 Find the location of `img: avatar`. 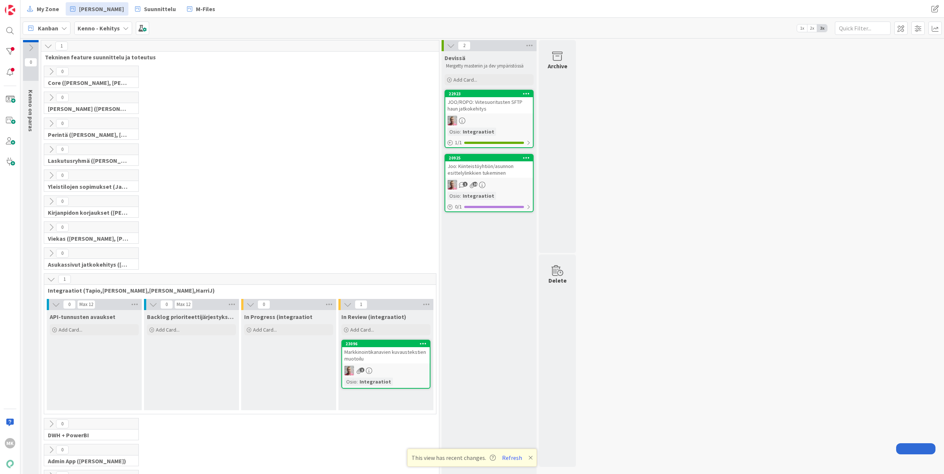

img: avatar is located at coordinates (10, 464).